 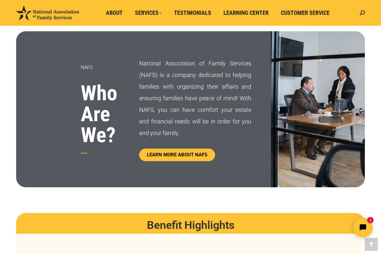 What do you see at coordinates (190, 225) in the screenshot?
I see `h2: Benefit Highlights` at bounding box center [190, 225].